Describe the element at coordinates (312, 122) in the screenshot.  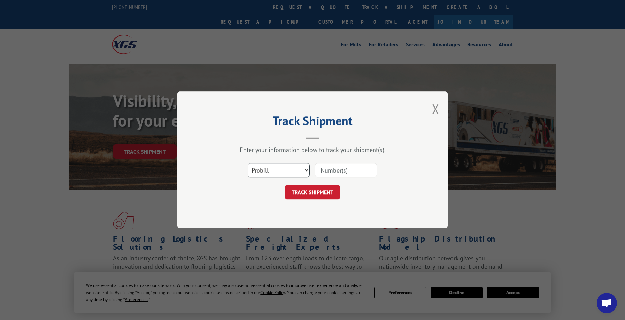
I see `h2: Track Shipment` at that location.